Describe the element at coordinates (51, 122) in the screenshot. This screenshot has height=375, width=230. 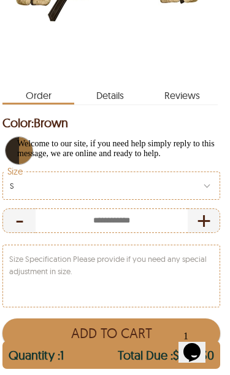
I see `span: Brown` at that location.